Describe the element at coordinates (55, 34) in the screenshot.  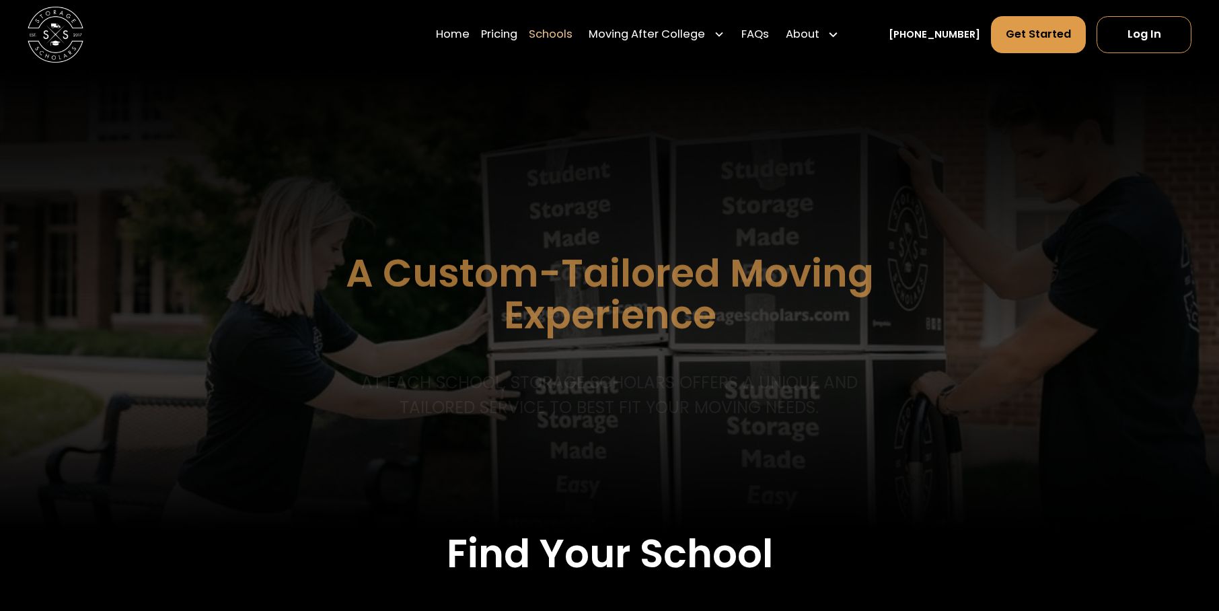
I see `img: Storage Scholars main logo` at that location.